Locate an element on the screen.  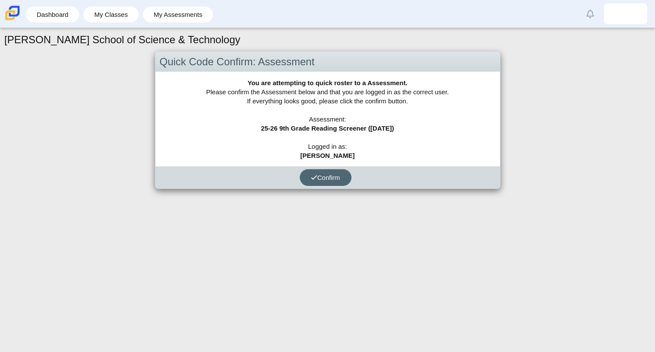
a: My Classes is located at coordinates (111, 14).